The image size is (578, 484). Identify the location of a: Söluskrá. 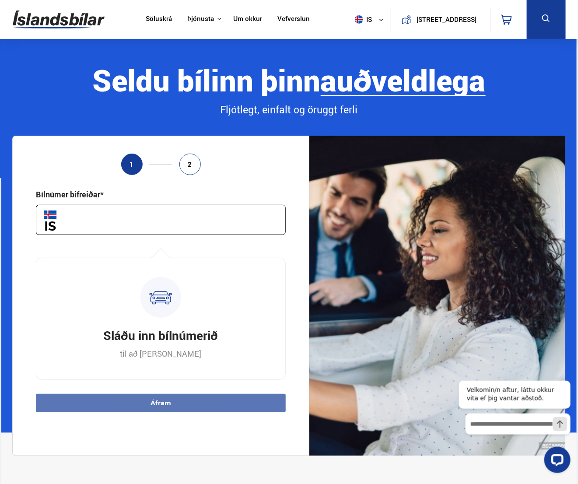
(159, 19).